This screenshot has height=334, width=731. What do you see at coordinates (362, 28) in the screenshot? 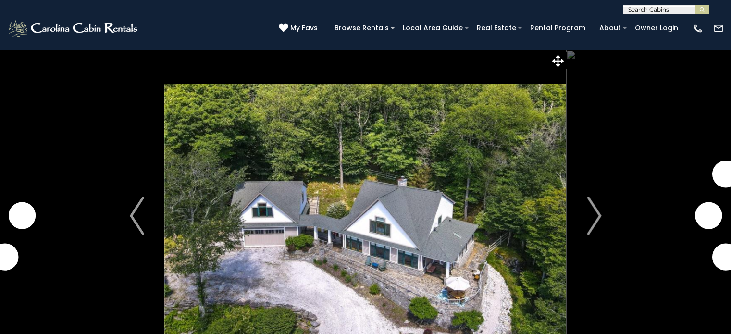
I see `a: Browse Rentals` at bounding box center [362, 28].